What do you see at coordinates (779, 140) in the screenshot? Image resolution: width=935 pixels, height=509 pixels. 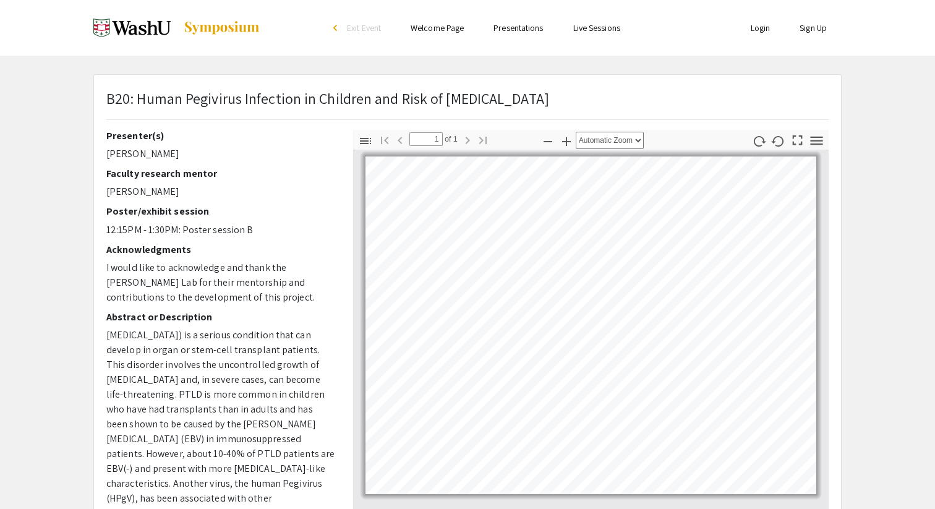 I see `button: Rotate Counterclockwise` at bounding box center [779, 140].